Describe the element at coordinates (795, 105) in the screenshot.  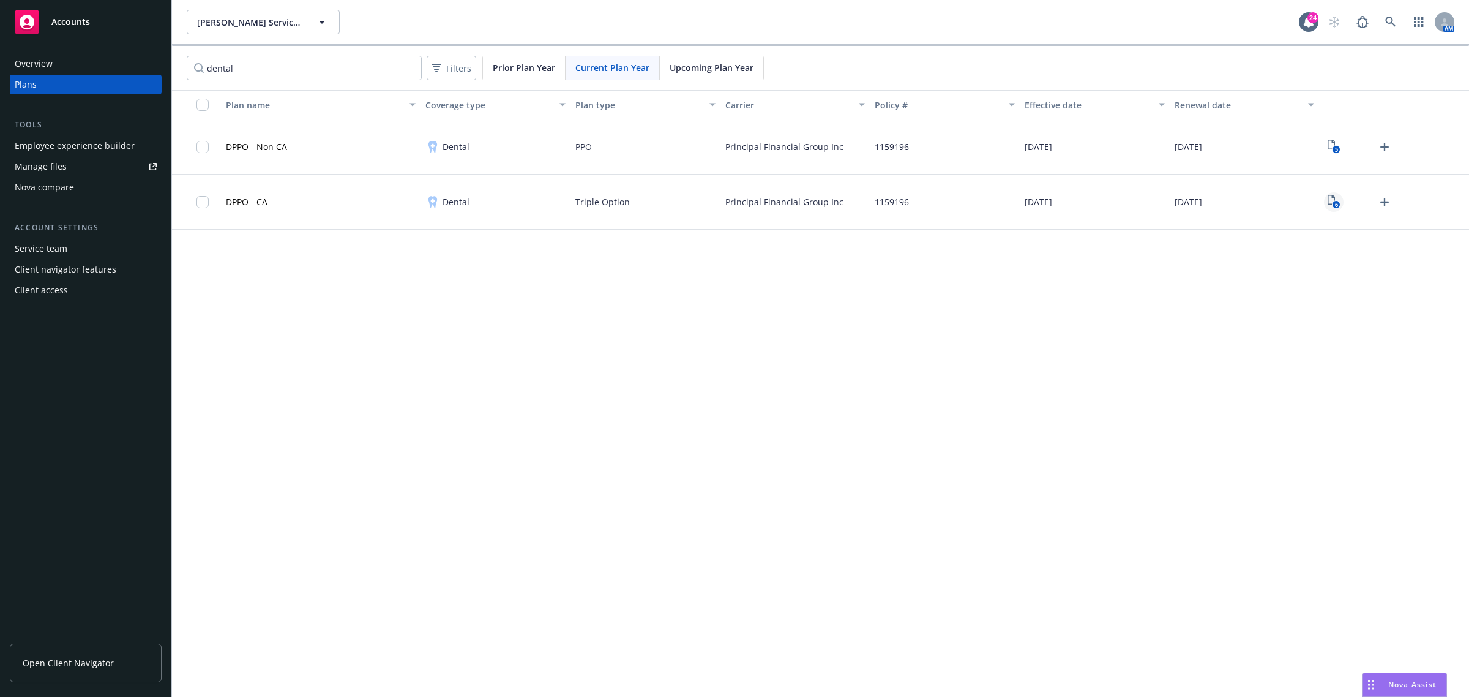
I see `button: Carrier` at that location.